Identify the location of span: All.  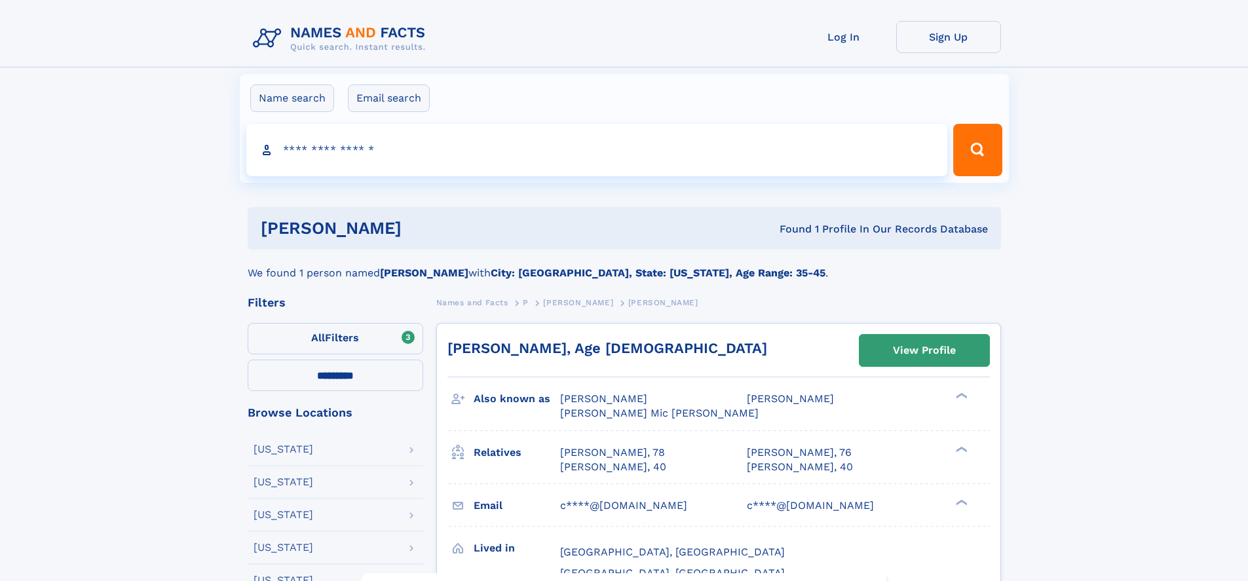
(318, 337).